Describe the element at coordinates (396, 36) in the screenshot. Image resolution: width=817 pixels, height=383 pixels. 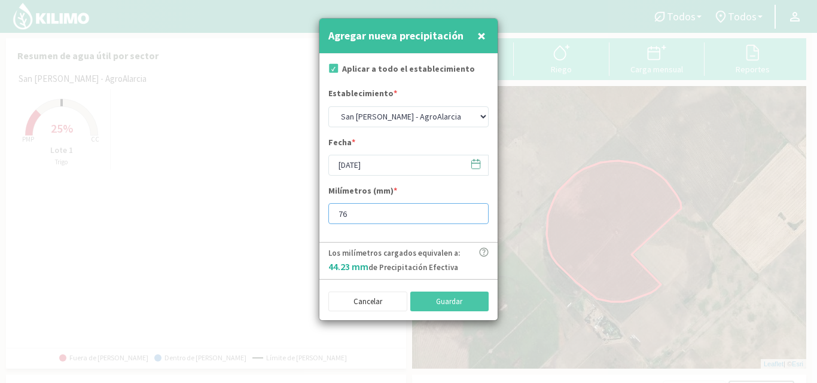
I see `h4: Agregar nueva precipitación` at that location.